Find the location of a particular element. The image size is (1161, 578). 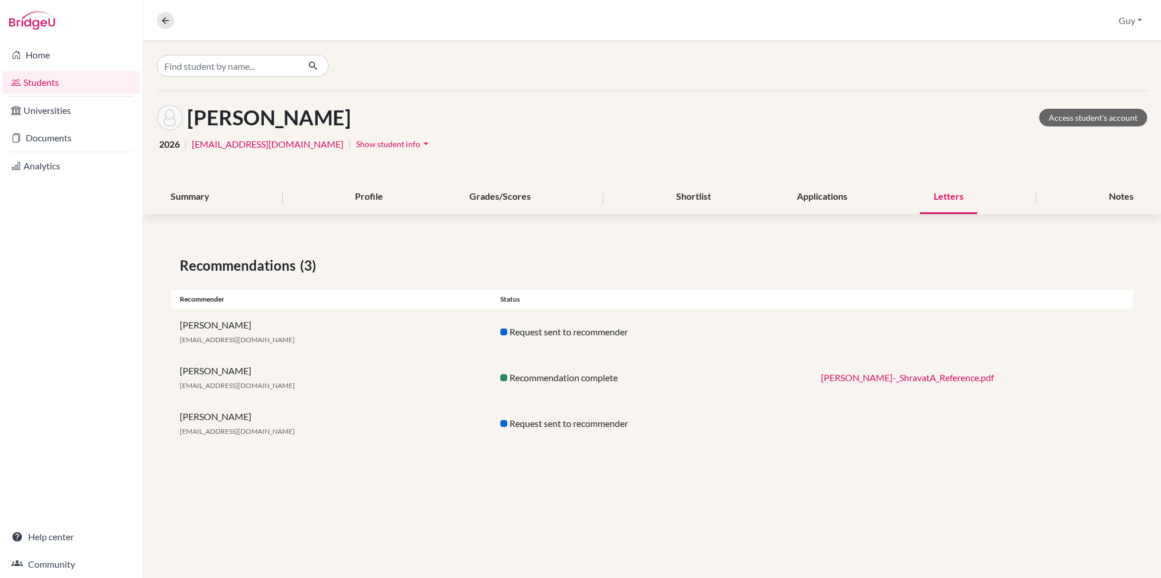

div: Status is located at coordinates (652, 299).